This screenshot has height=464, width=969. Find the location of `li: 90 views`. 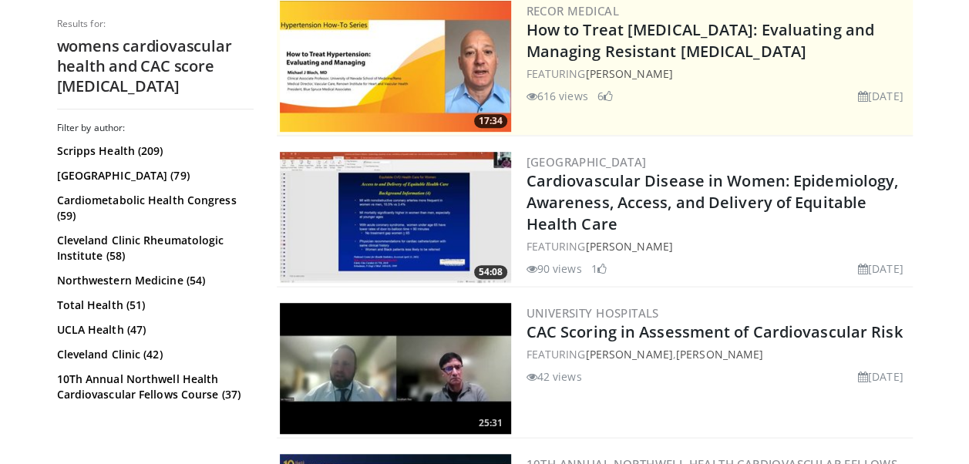

li: 90 views is located at coordinates (554, 268).